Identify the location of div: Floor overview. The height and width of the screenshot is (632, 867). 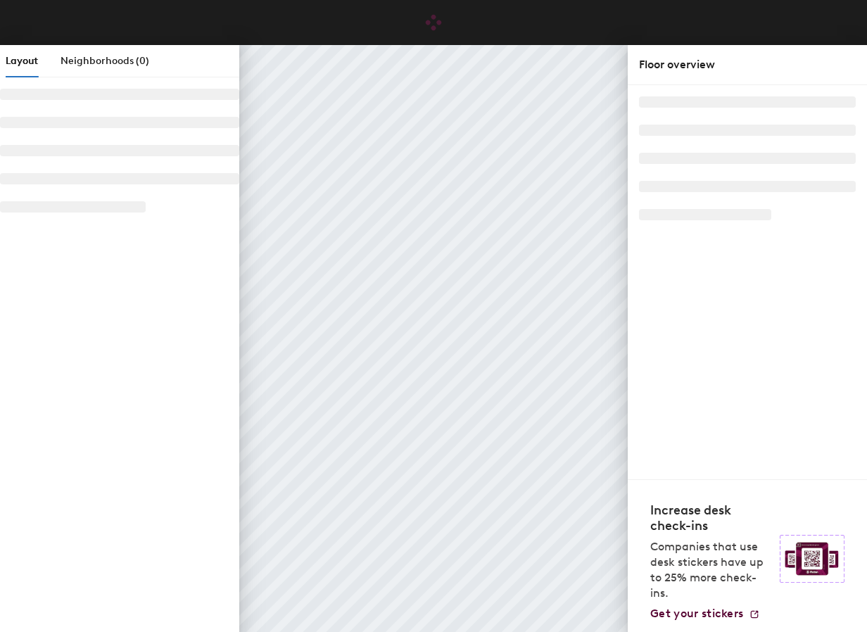
(747, 65).